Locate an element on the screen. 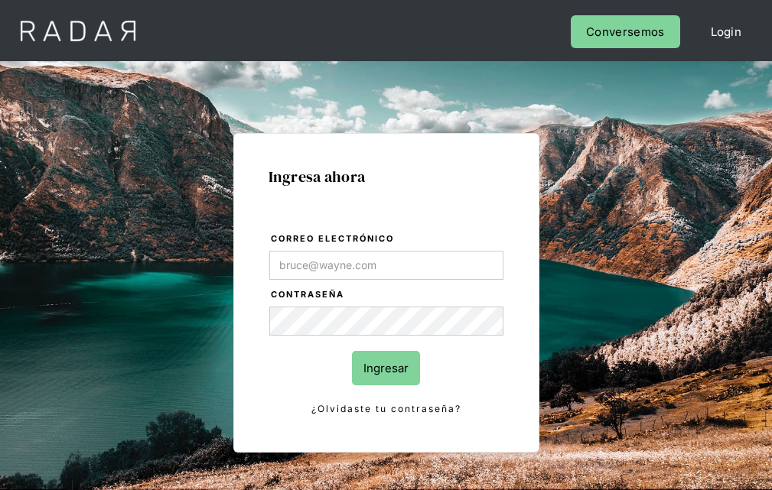 The width and height of the screenshot is (772, 490). a: Conversemos is located at coordinates (625, 31).